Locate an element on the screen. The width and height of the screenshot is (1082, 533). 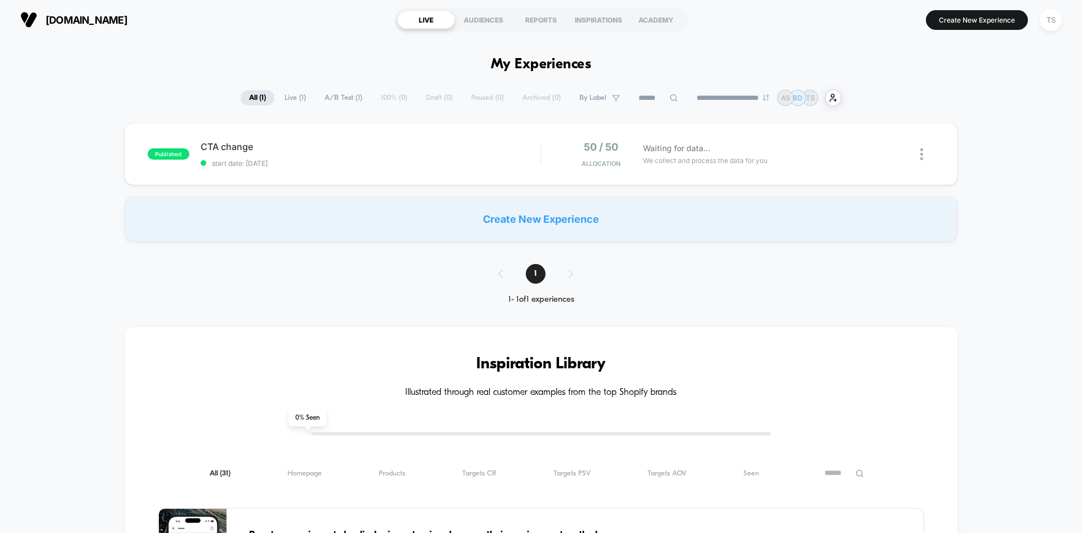
button: TS is located at coordinates (1051, 20).